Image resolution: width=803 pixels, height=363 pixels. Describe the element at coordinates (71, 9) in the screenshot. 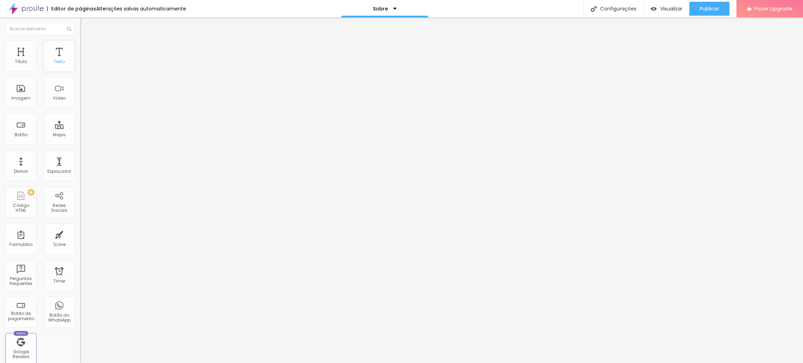

I see `div: Editor de páginas` at that location.